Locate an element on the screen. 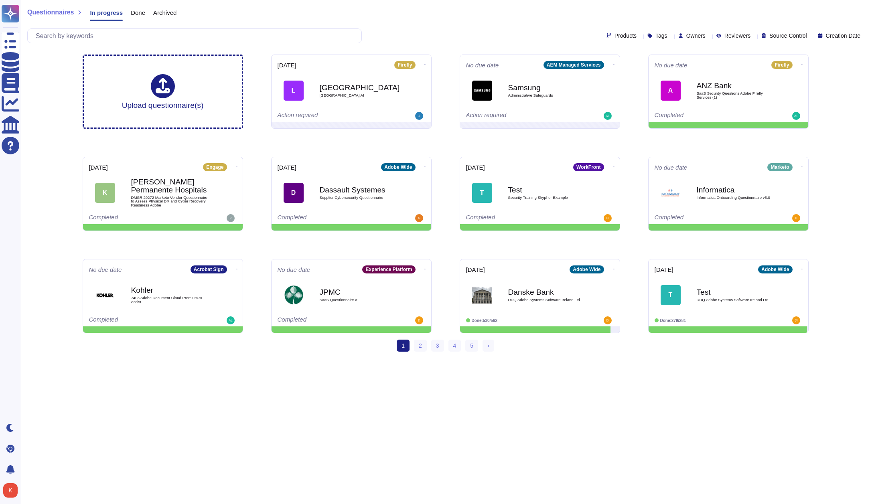 The image size is (870, 504). span: Done is located at coordinates (138, 12).